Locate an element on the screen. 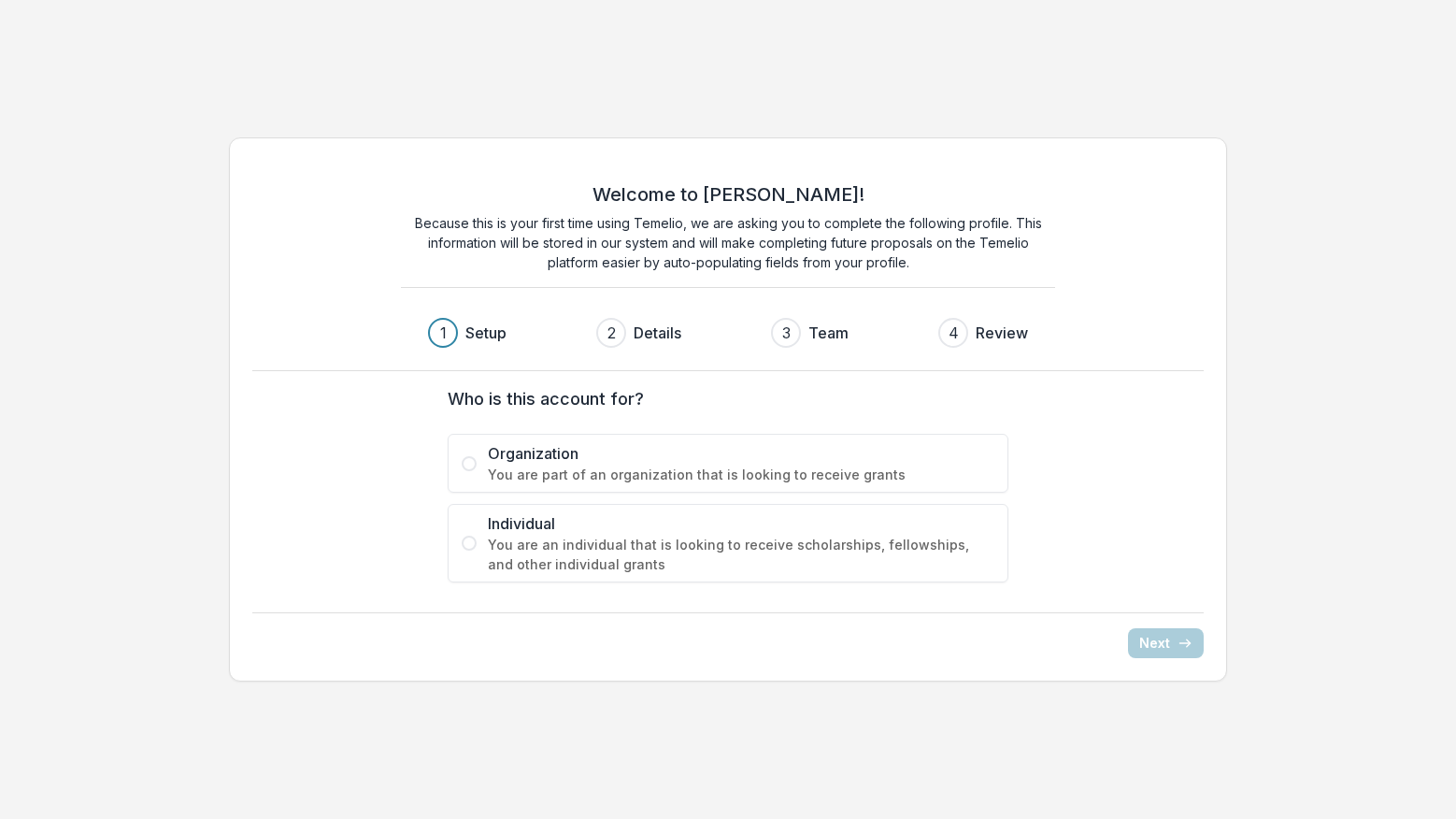 The image size is (1456, 819). div: 1 is located at coordinates (443, 333).